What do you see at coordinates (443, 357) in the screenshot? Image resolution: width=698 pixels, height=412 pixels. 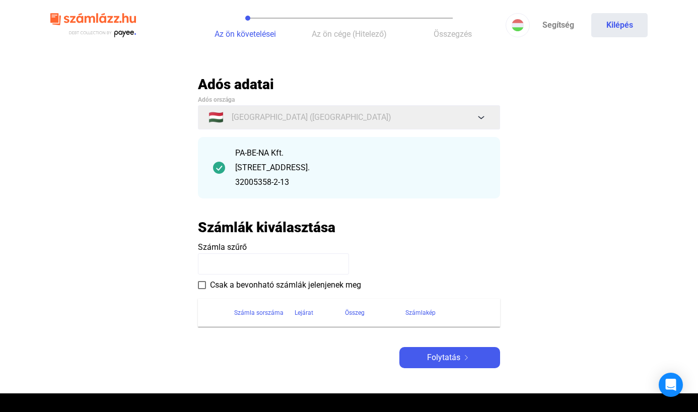 I see `span: Folytatás` at bounding box center [443, 357].